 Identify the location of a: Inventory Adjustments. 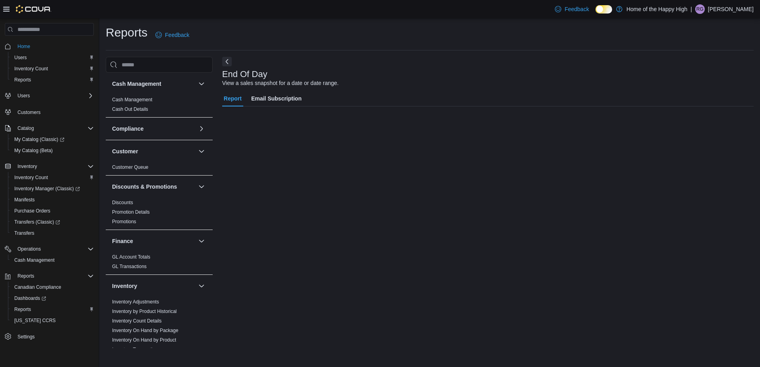
(136, 302).